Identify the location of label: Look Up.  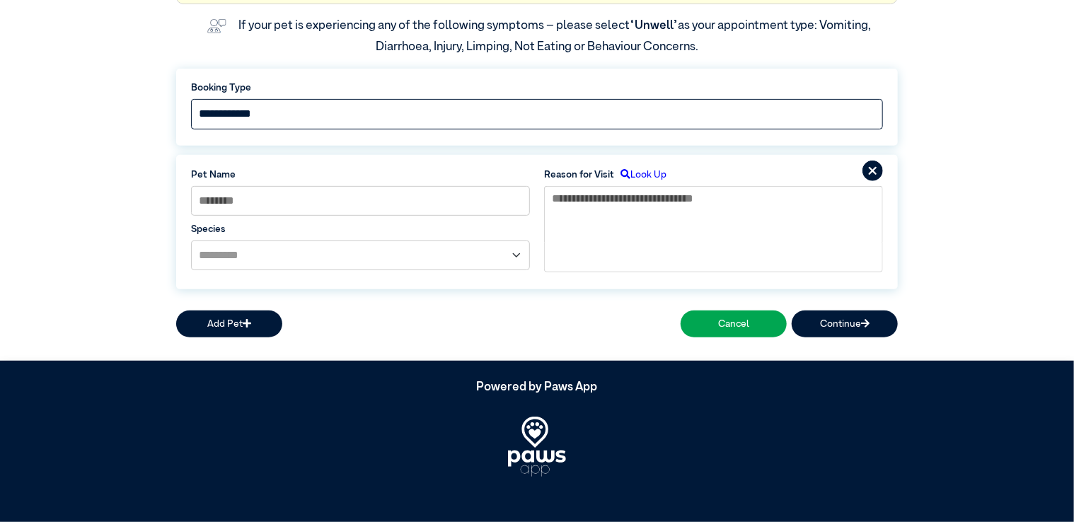
(641, 175).